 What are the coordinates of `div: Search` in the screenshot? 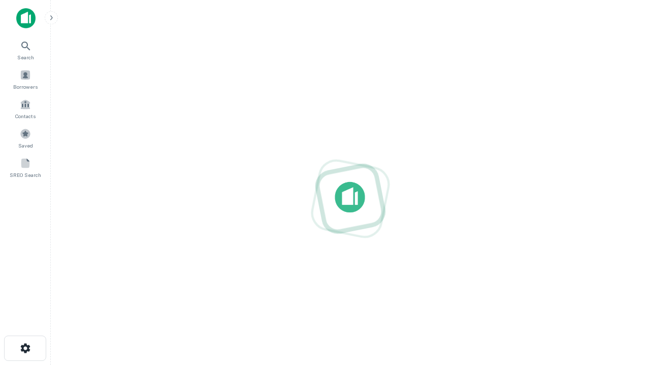 It's located at (25, 50).